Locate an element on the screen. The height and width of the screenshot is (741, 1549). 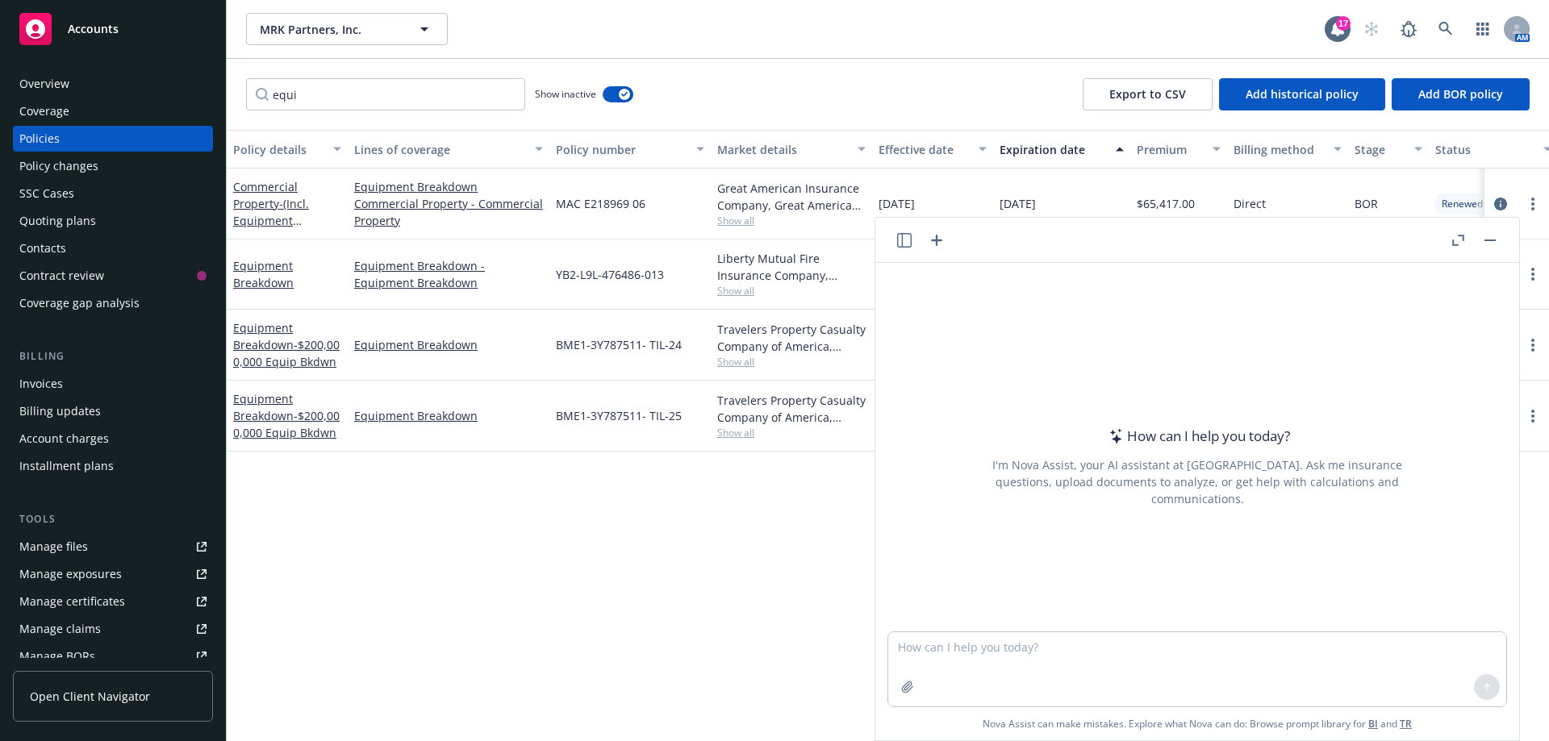
button: Effective date is located at coordinates (932, 149).